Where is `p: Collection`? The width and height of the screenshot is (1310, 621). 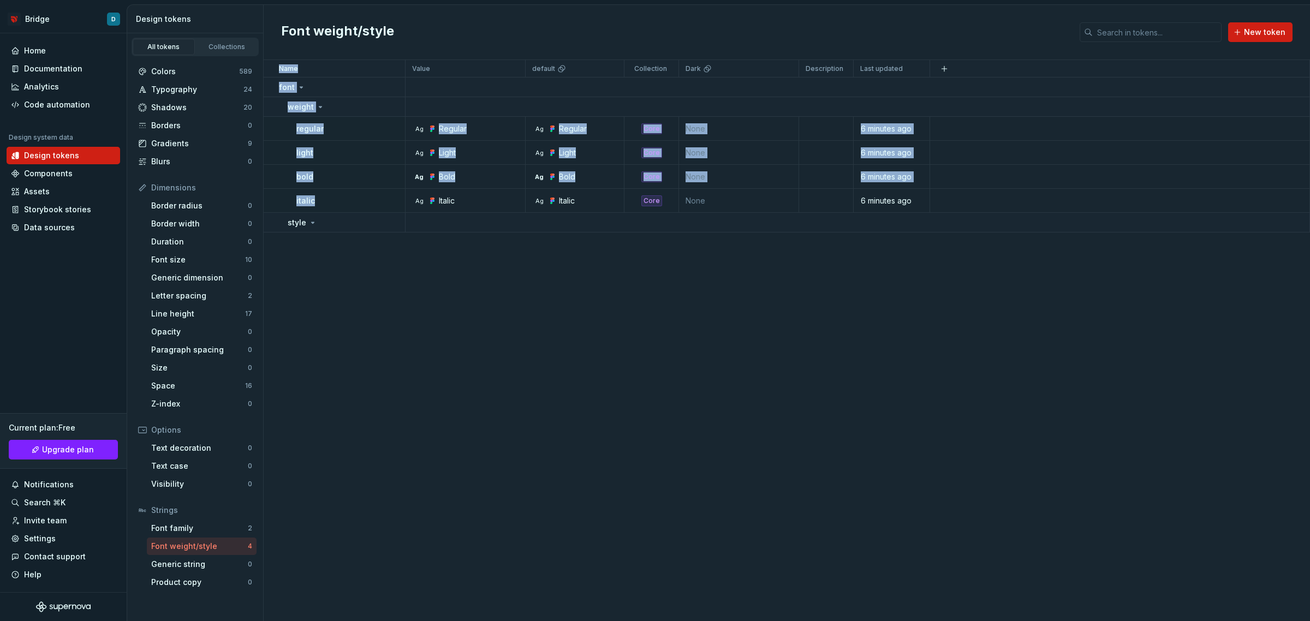 p: Collection is located at coordinates (651, 69).